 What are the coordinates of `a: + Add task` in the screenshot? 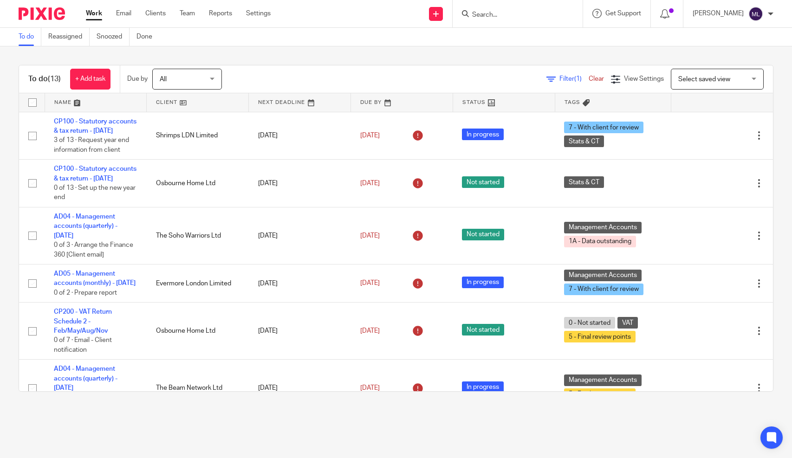 It's located at (90, 79).